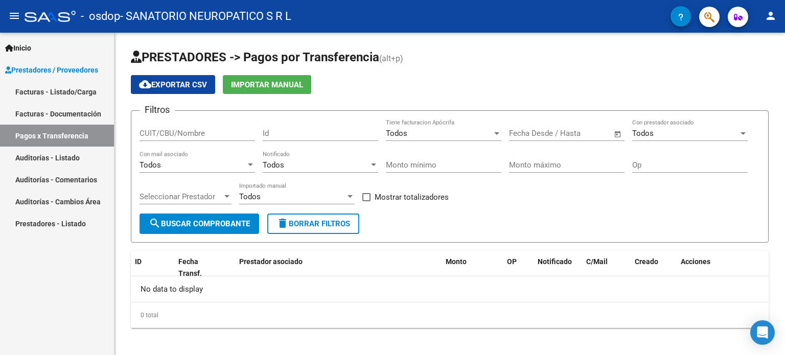  Describe the element at coordinates (584, 133) in the screenshot. I see `input: Fecha fin` at that location.